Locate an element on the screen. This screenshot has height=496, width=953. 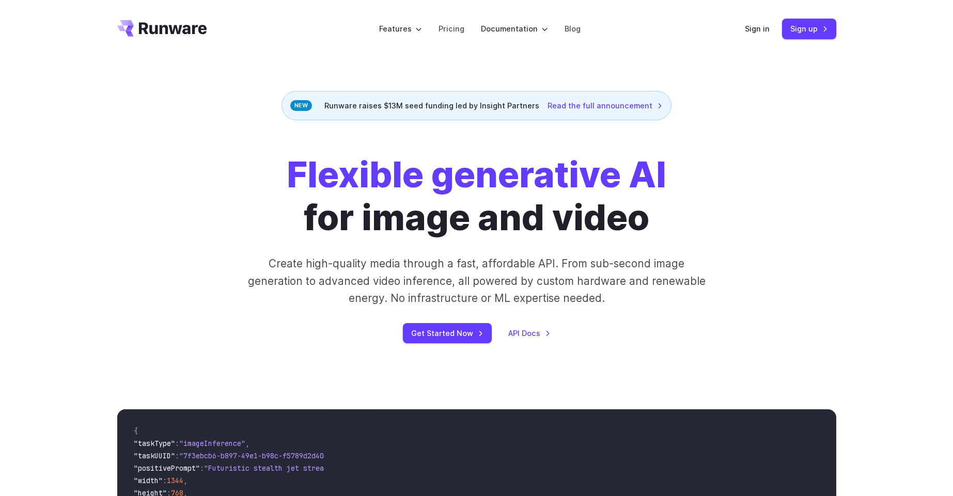
label: Features is located at coordinates (400, 28).